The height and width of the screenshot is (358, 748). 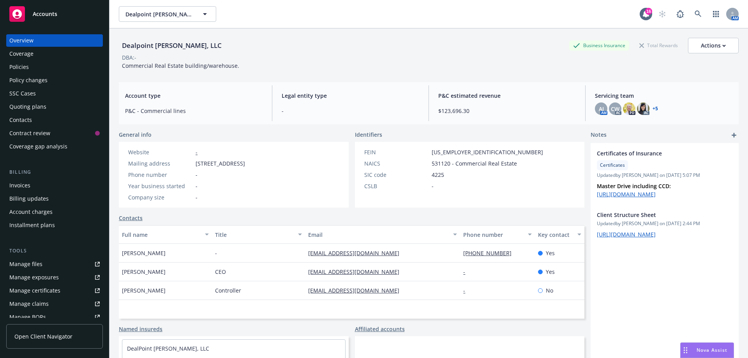 I want to click on div: 16, so click(x=649, y=11).